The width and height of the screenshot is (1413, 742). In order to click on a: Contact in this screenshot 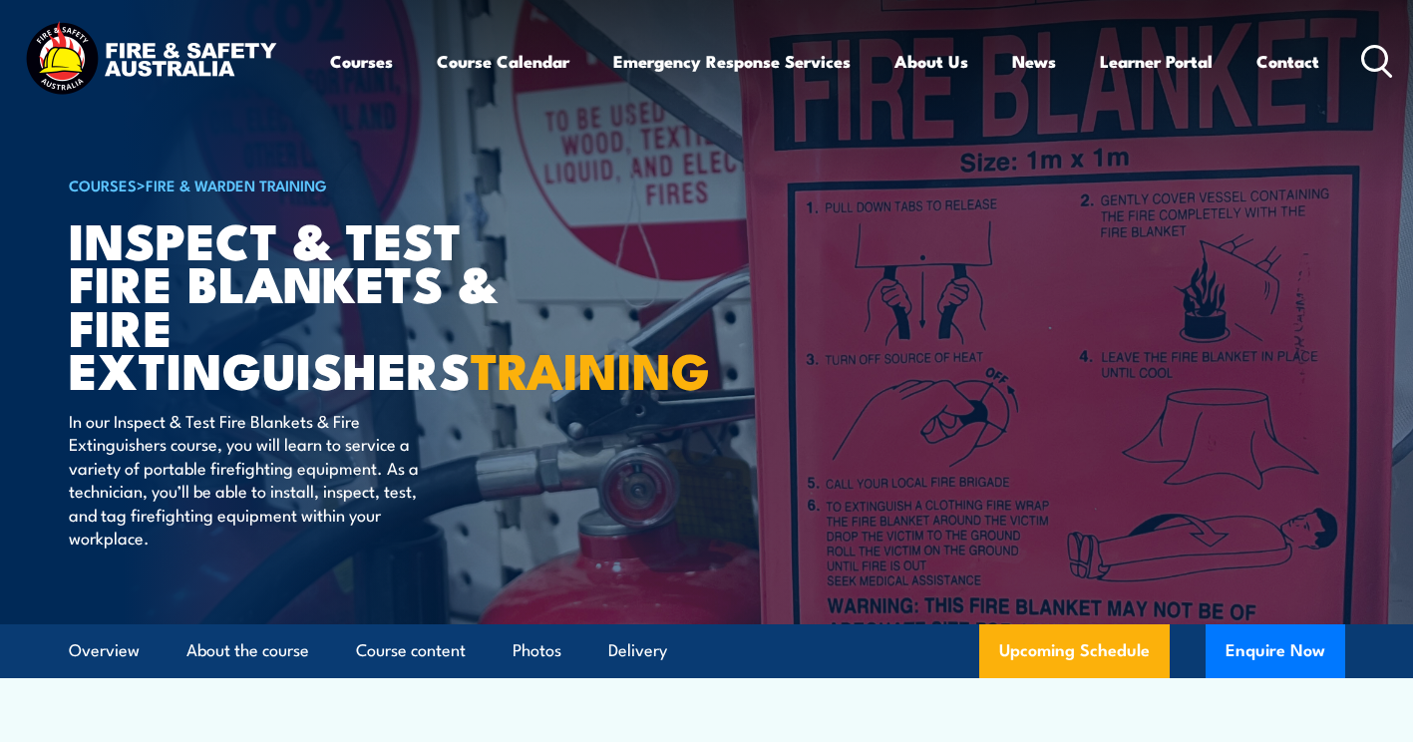, I will do `click(1287, 61)`.